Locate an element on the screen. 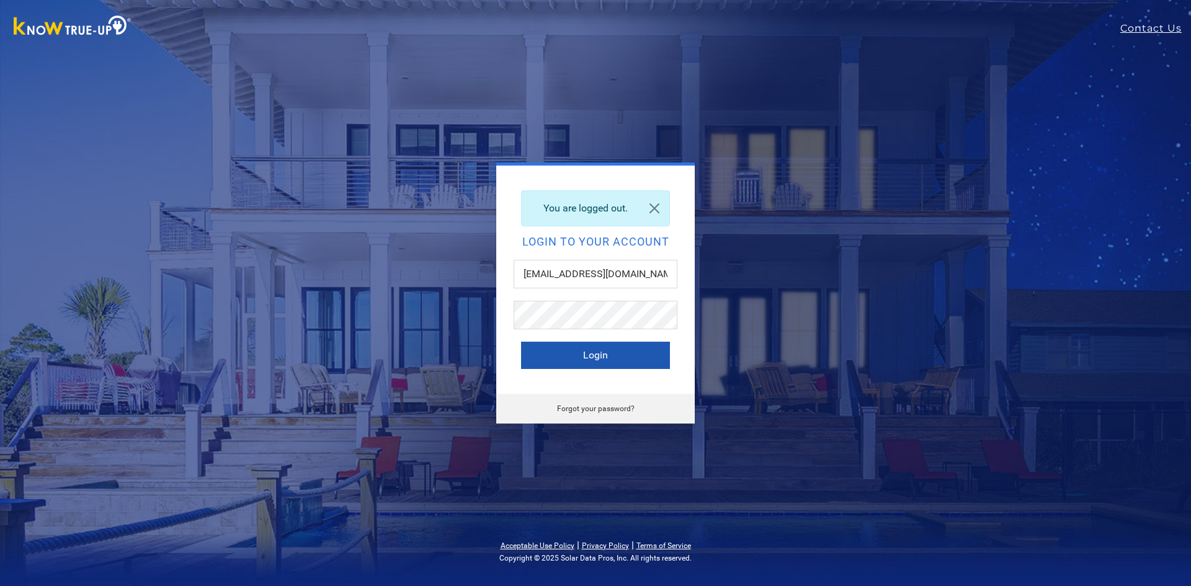 Image resolution: width=1191 pixels, height=586 pixels. h2: Login to your account is located at coordinates (596, 242).